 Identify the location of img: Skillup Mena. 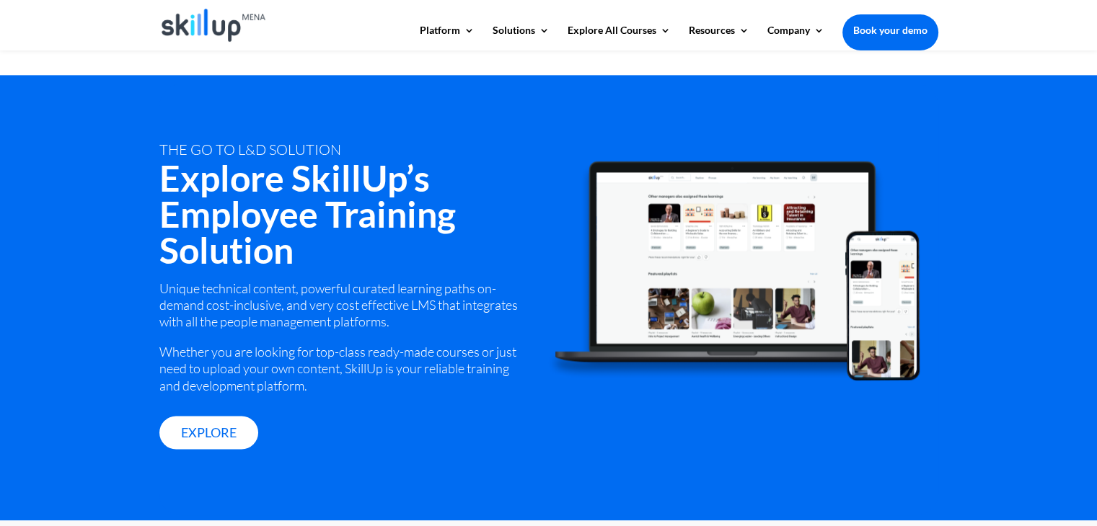
(213, 25).